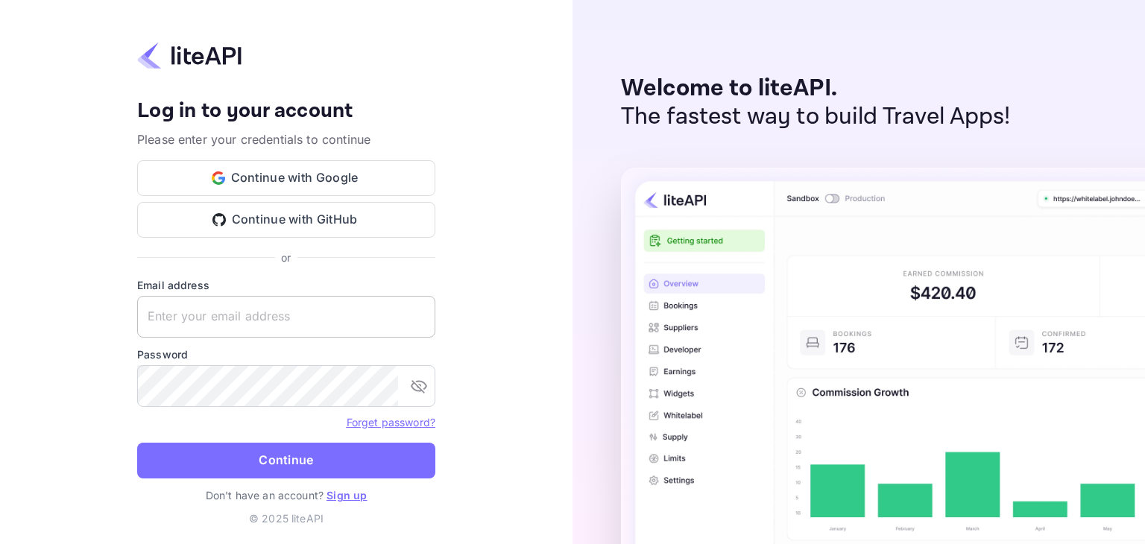 This screenshot has width=1145, height=544. Describe the element at coordinates (419, 386) in the screenshot. I see `button: toggle password visibility` at that location.